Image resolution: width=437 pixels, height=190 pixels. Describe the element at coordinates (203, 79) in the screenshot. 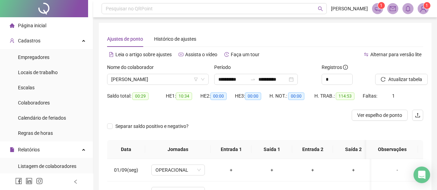

I see `span: down` at that location.